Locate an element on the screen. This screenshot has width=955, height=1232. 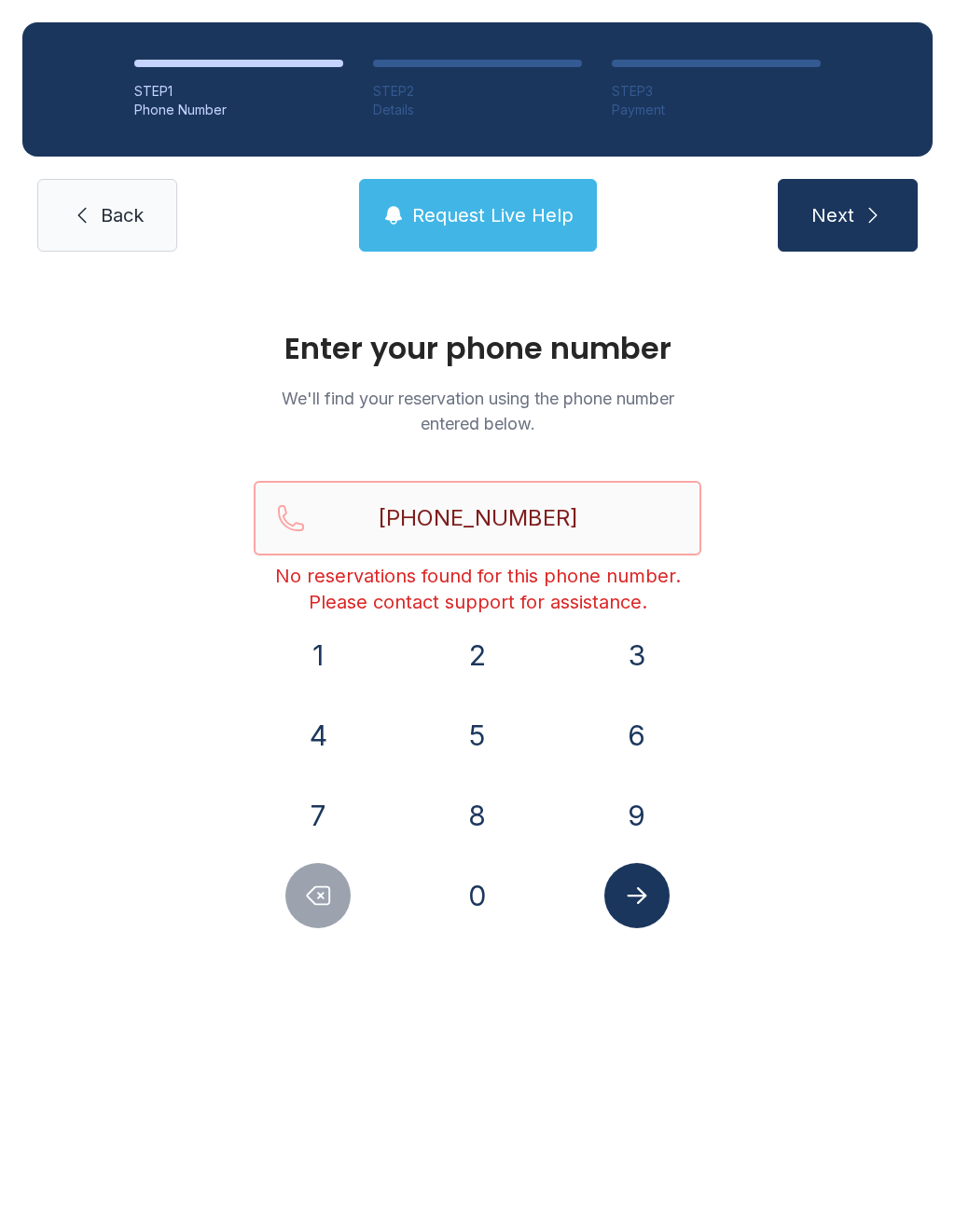
button: 8 is located at coordinates (477, 815).